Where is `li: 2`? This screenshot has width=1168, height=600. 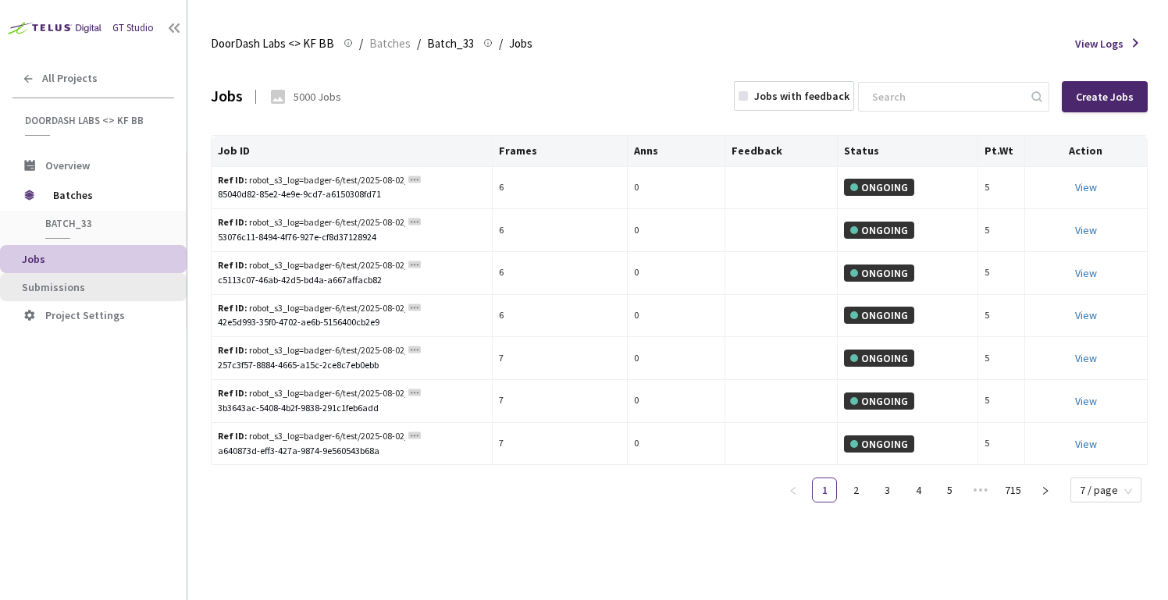
li: 2 is located at coordinates (856, 490).